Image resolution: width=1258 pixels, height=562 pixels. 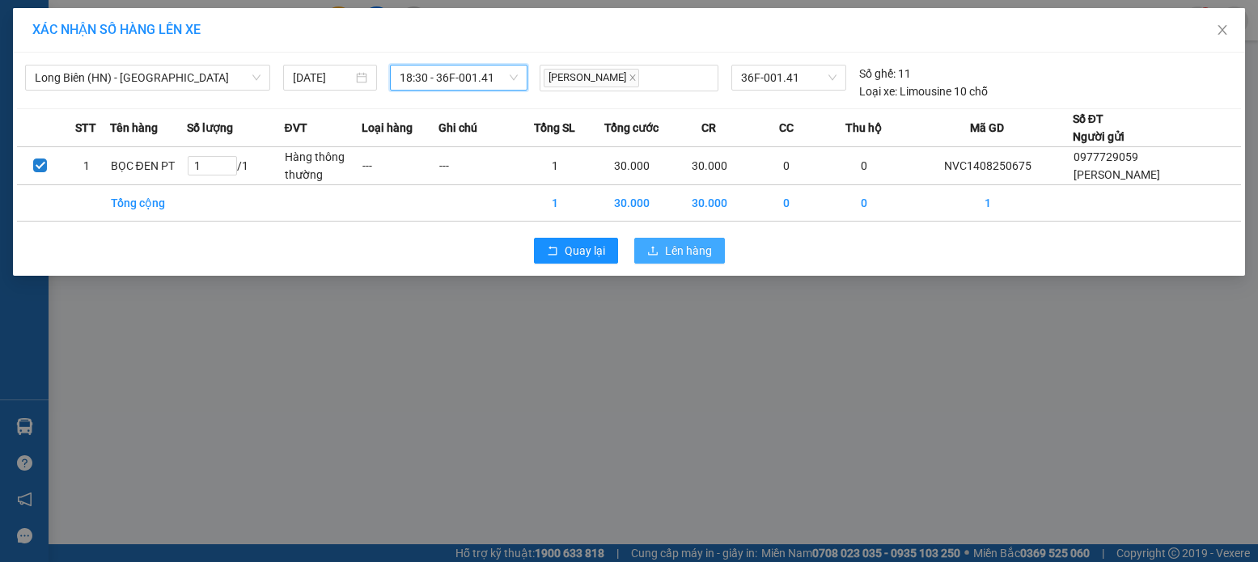 What do you see at coordinates (987, 128) in the screenshot?
I see `span: Mã GD` at bounding box center [987, 128].